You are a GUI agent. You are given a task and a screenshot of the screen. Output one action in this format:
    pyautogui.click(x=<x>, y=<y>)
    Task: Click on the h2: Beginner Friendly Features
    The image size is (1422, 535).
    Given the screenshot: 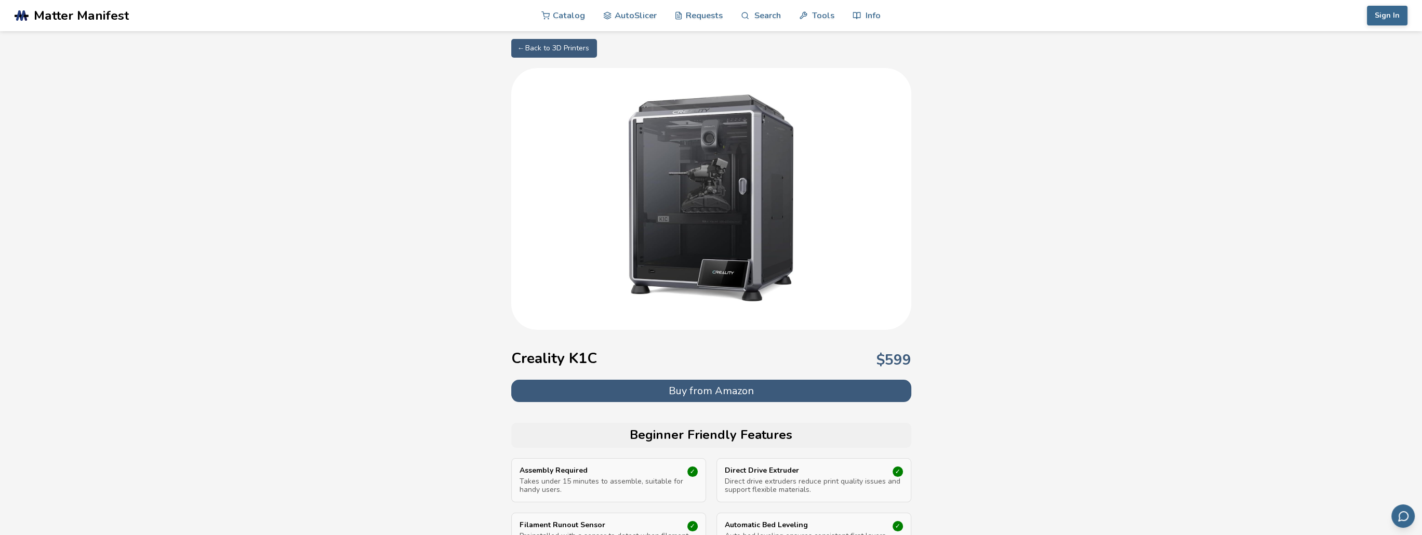 What is the action you would take?
    pyautogui.click(x=711, y=435)
    